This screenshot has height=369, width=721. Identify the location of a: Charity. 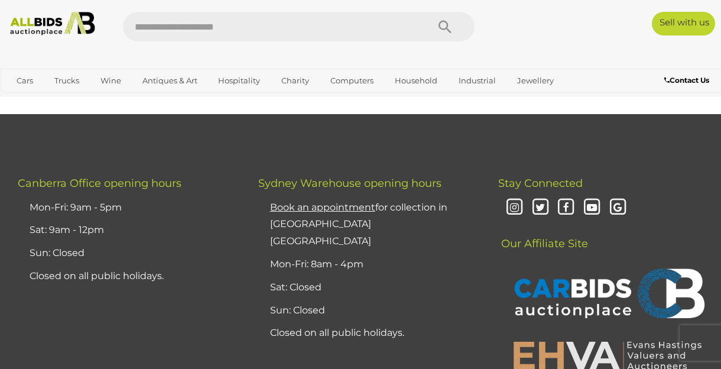
(295, 80).